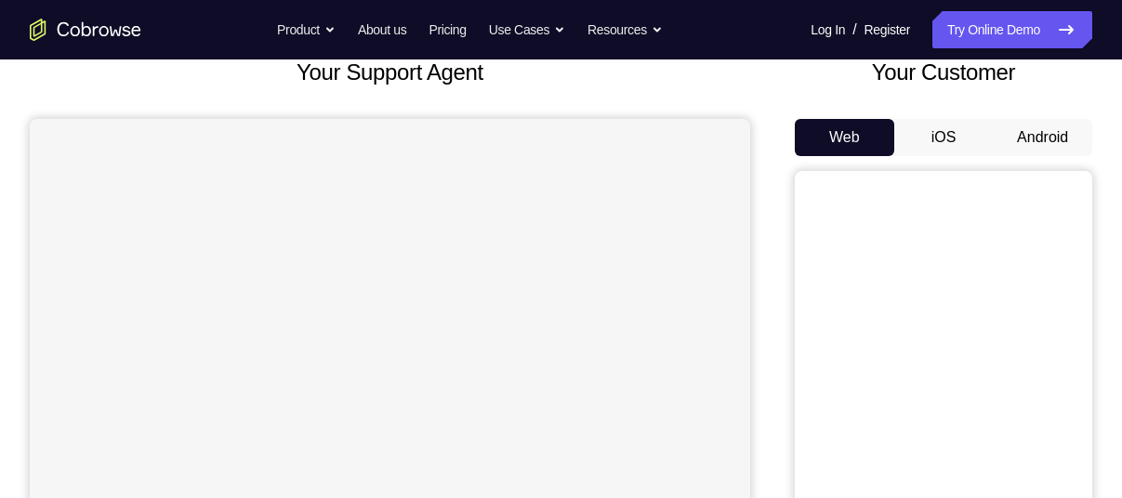  I want to click on a: About us, so click(382, 30).